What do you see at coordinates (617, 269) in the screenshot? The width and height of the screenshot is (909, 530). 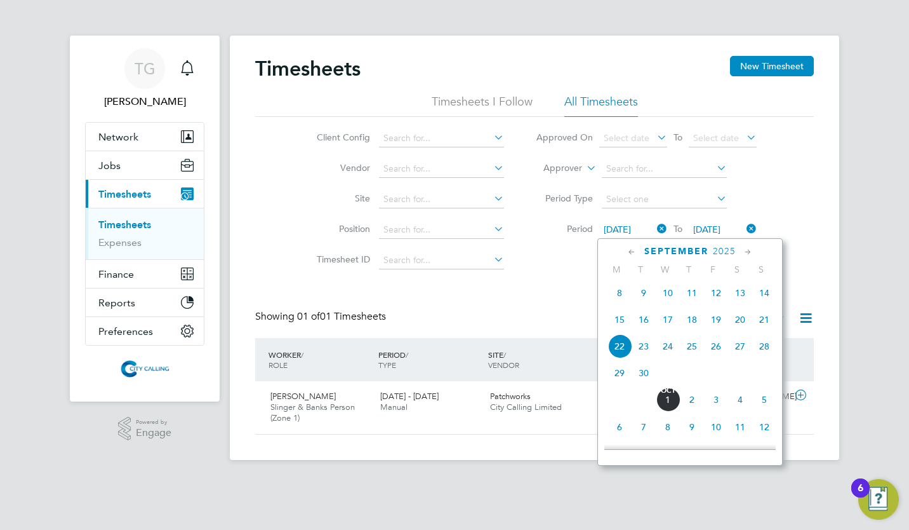 I see `span: M` at bounding box center [617, 269].